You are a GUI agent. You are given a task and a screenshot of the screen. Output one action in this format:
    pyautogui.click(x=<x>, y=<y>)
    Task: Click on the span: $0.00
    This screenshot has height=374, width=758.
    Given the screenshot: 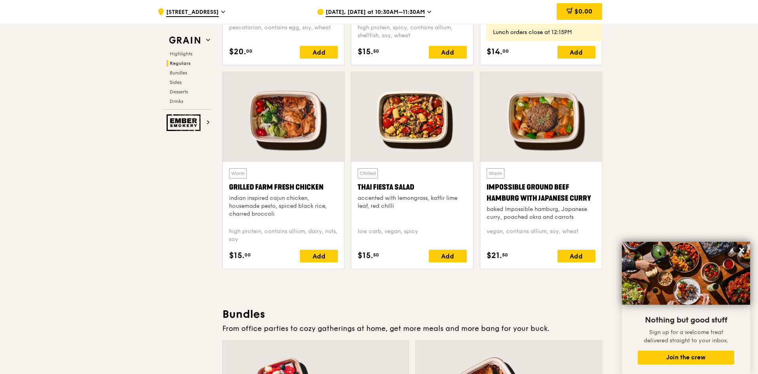 What is the action you would take?
    pyautogui.click(x=583, y=11)
    